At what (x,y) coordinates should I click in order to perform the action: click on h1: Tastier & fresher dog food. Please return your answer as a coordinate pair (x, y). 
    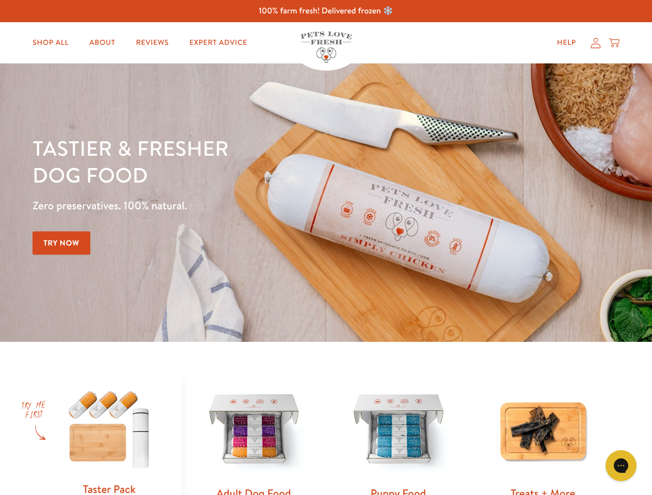
    Looking at the image, I should click on (228, 161).